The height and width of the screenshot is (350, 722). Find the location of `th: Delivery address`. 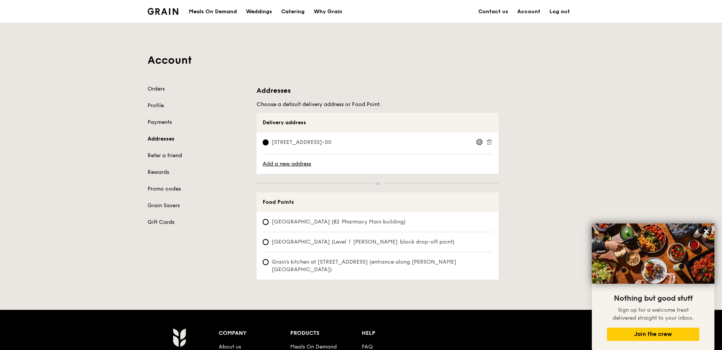

th: Delivery address is located at coordinates (378, 123).